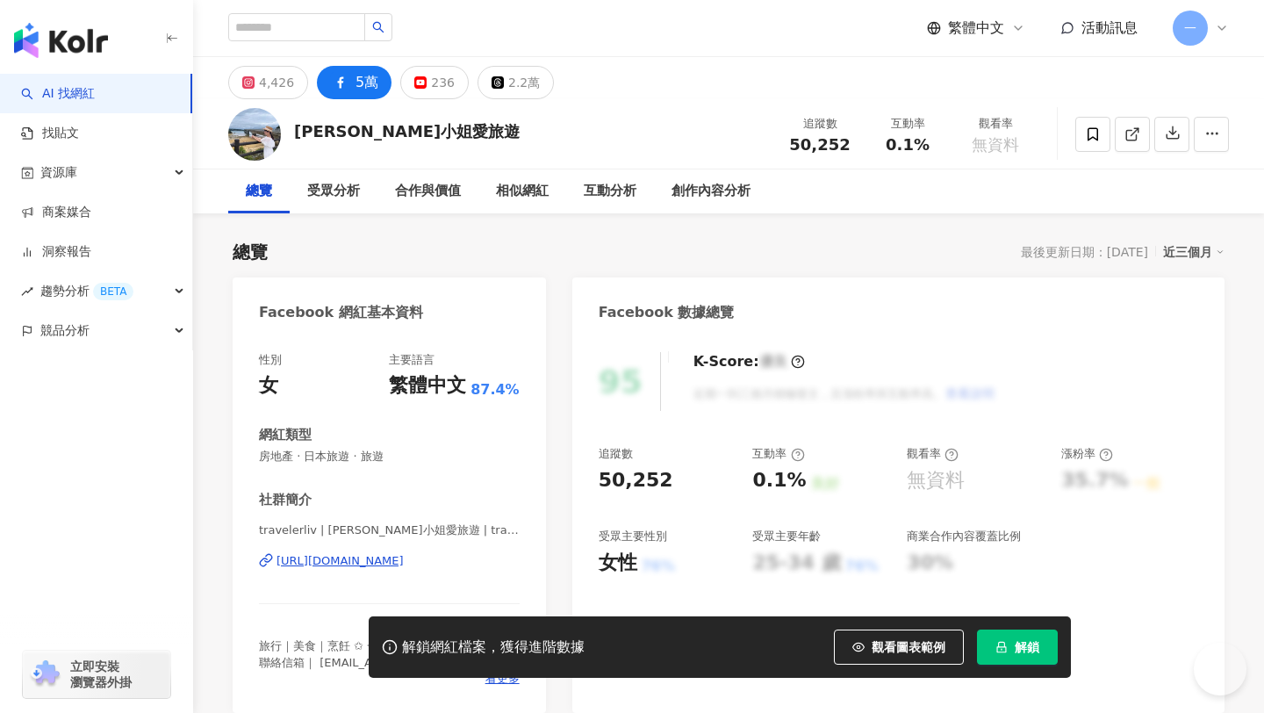 This screenshot has height=713, width=1264. I want to click on button: 236, so click(435, 83).